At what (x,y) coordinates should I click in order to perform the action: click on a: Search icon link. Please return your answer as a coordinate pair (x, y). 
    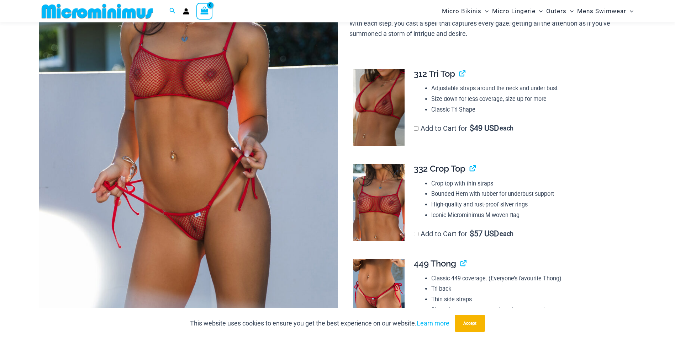
    Looking at the image, I should click on (173, 11).